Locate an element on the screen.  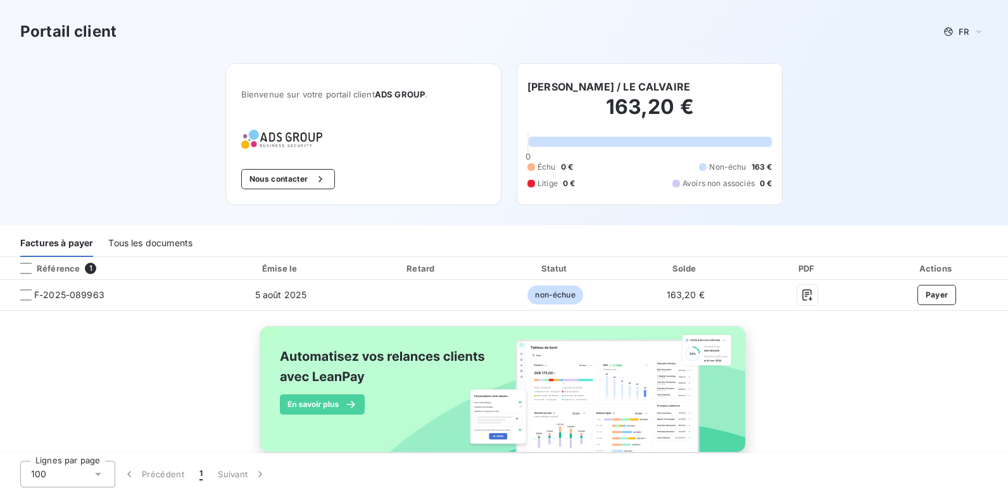
span: ADS GROUP is located at coordinates (399, 94).